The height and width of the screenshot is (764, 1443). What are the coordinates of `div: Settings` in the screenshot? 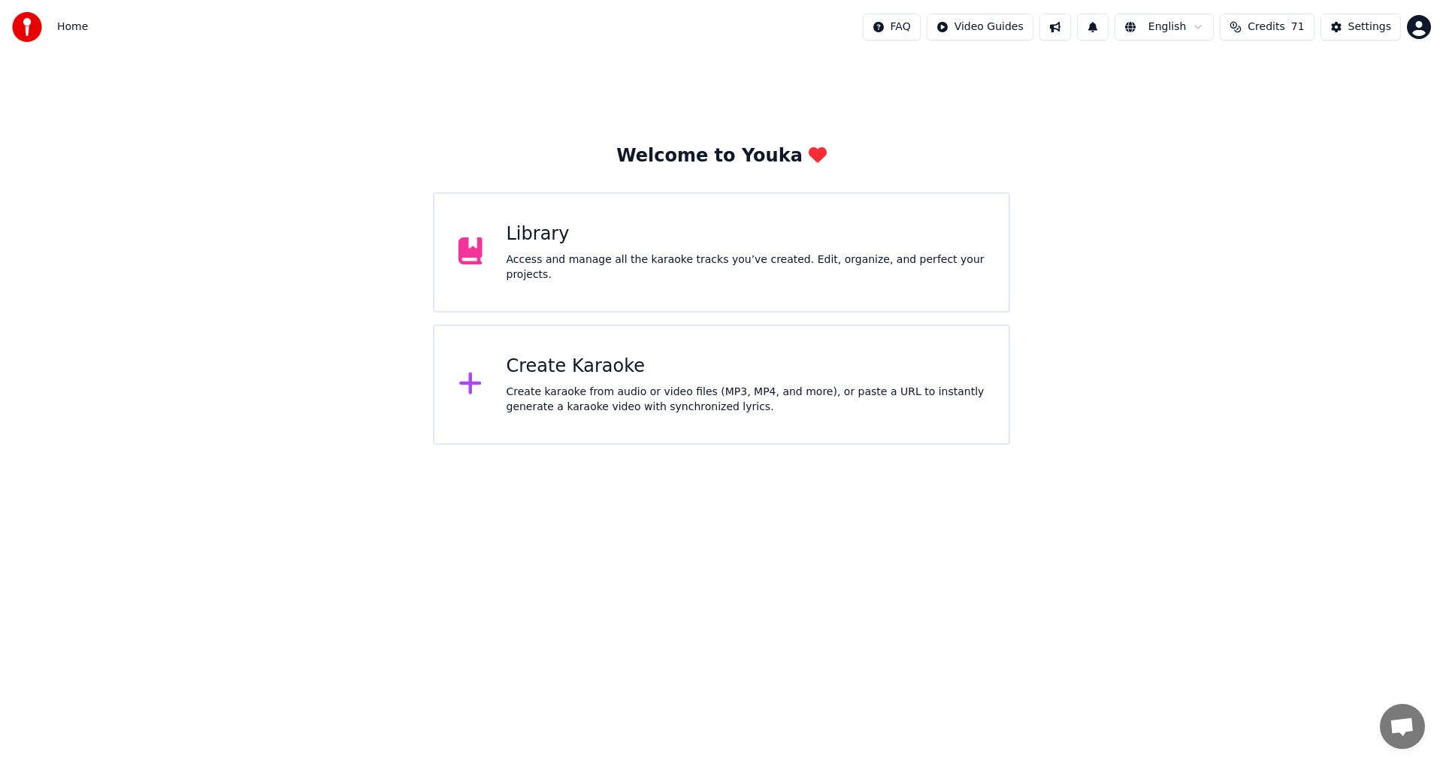 It's located at (1370, 27).